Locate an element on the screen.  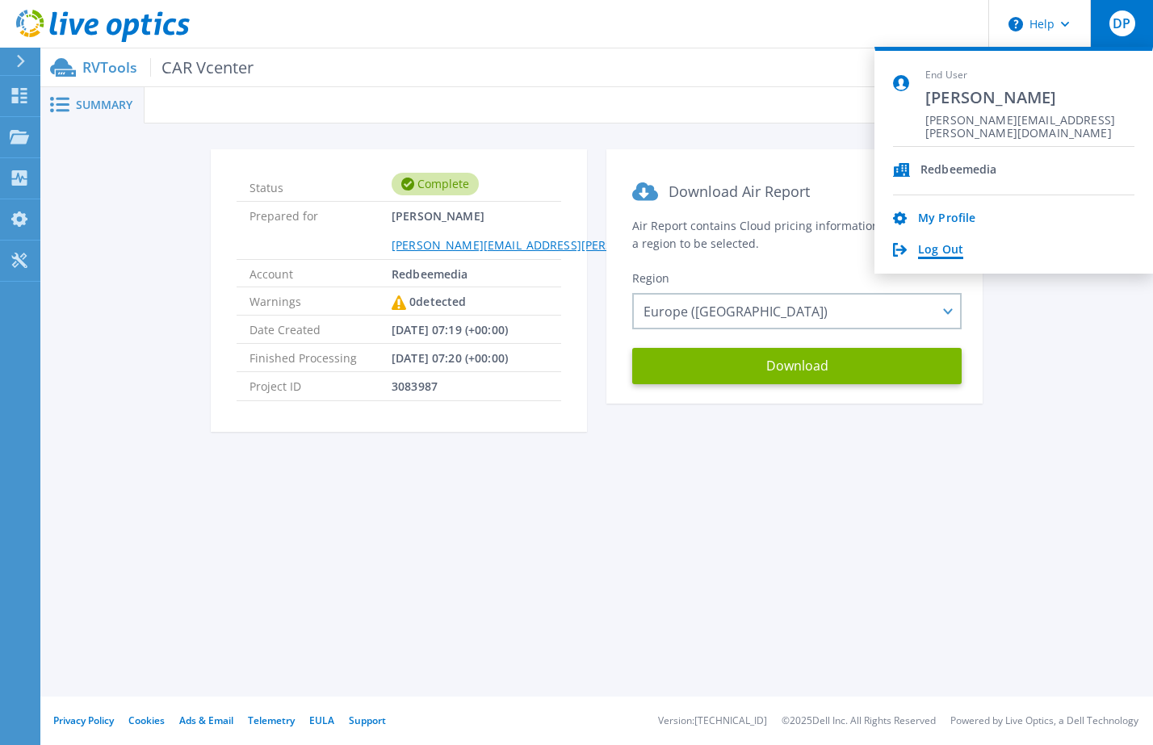
p: RVTools is located at coordinates (168, 67).